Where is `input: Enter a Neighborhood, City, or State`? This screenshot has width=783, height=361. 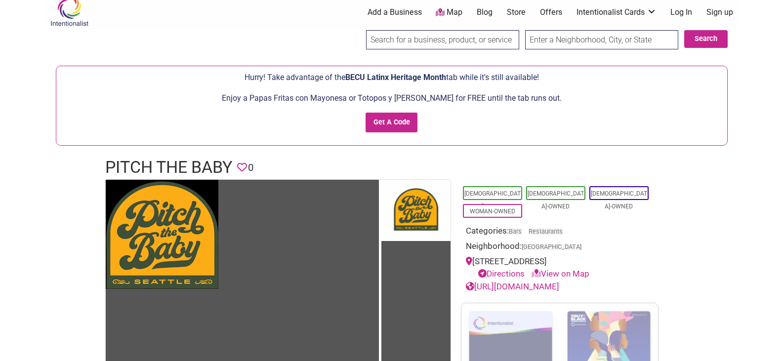
input: Enter a Neighborhood, City, or State is located at coordinates (602, 40).